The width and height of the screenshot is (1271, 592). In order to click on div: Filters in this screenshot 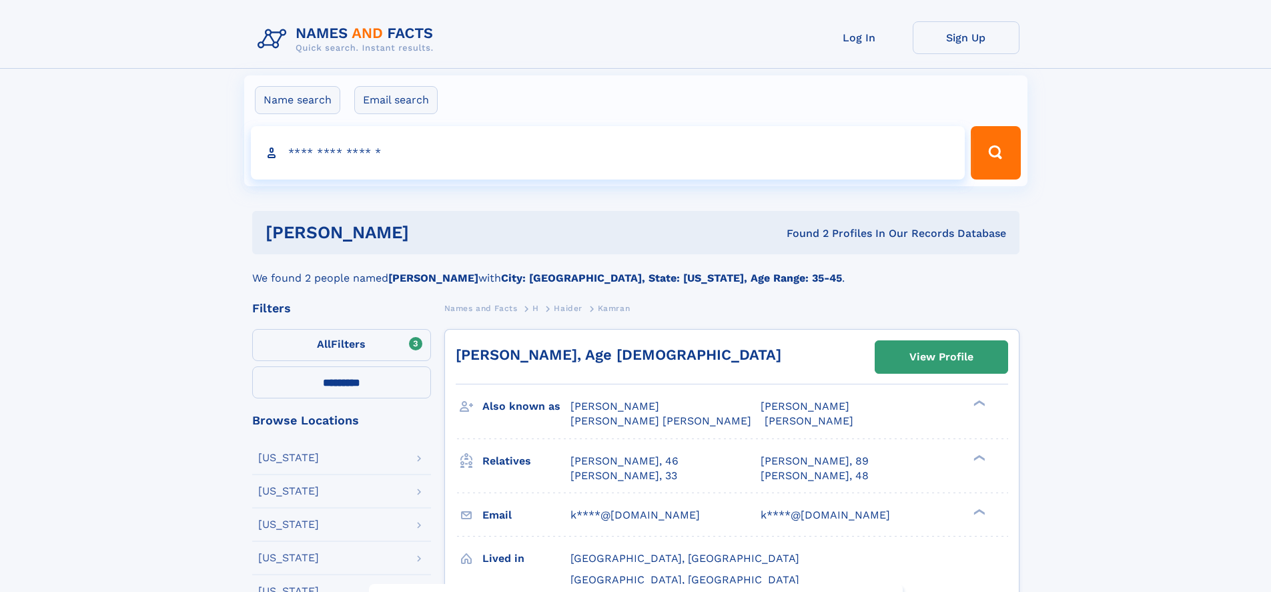, I will do `click(342, 308)`.